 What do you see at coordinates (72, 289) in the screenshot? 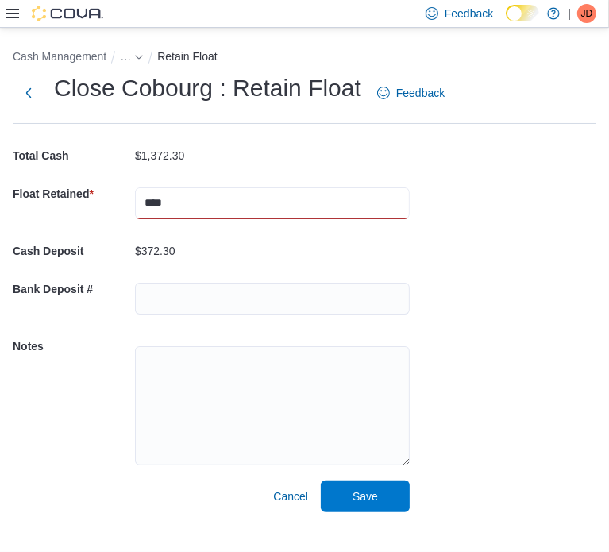
I see `h5: Bank Deposit #` at bounding box center [72, 289].